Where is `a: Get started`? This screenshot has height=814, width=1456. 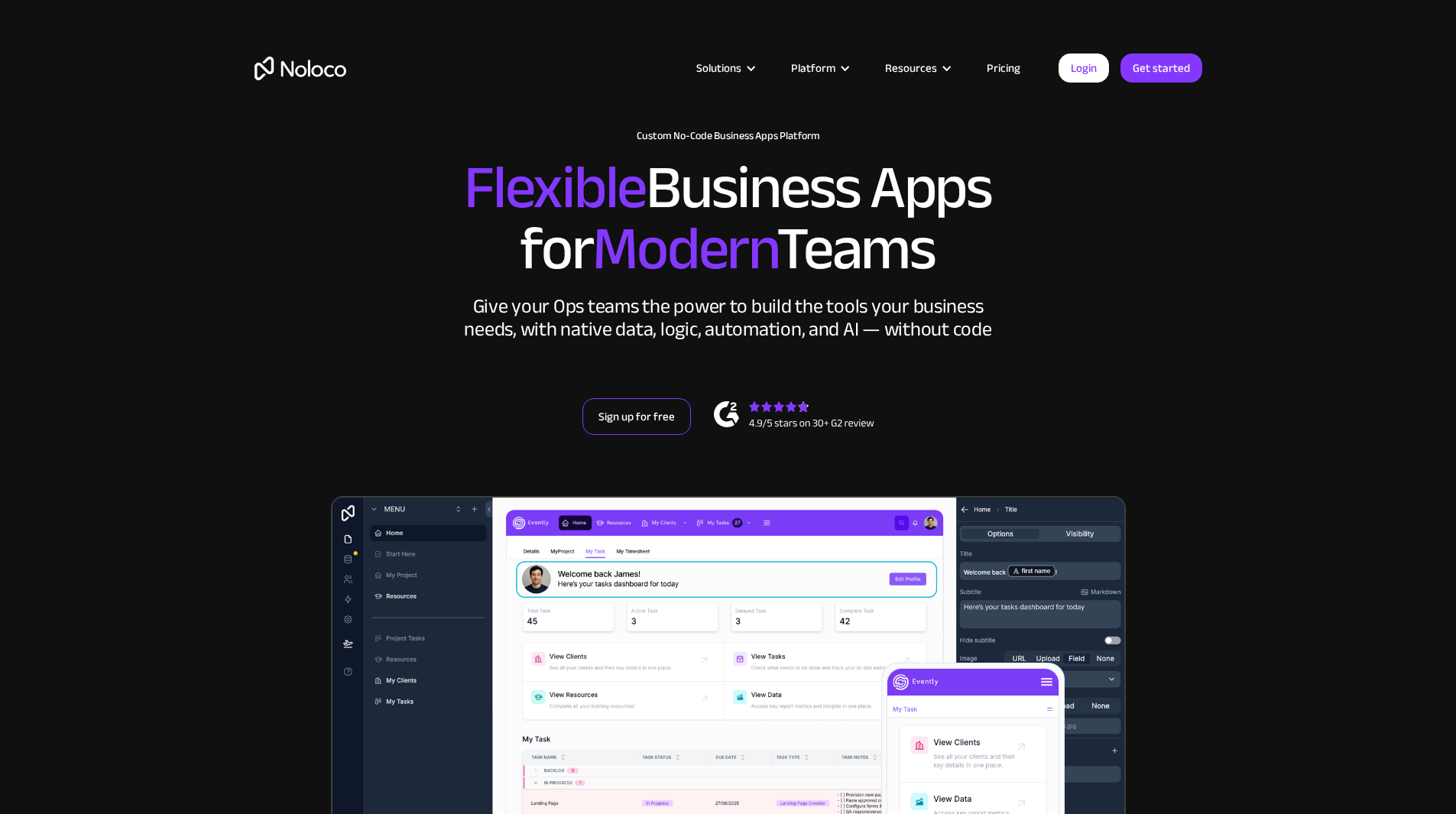
a: Get started is located at coordinates (1161, 68).